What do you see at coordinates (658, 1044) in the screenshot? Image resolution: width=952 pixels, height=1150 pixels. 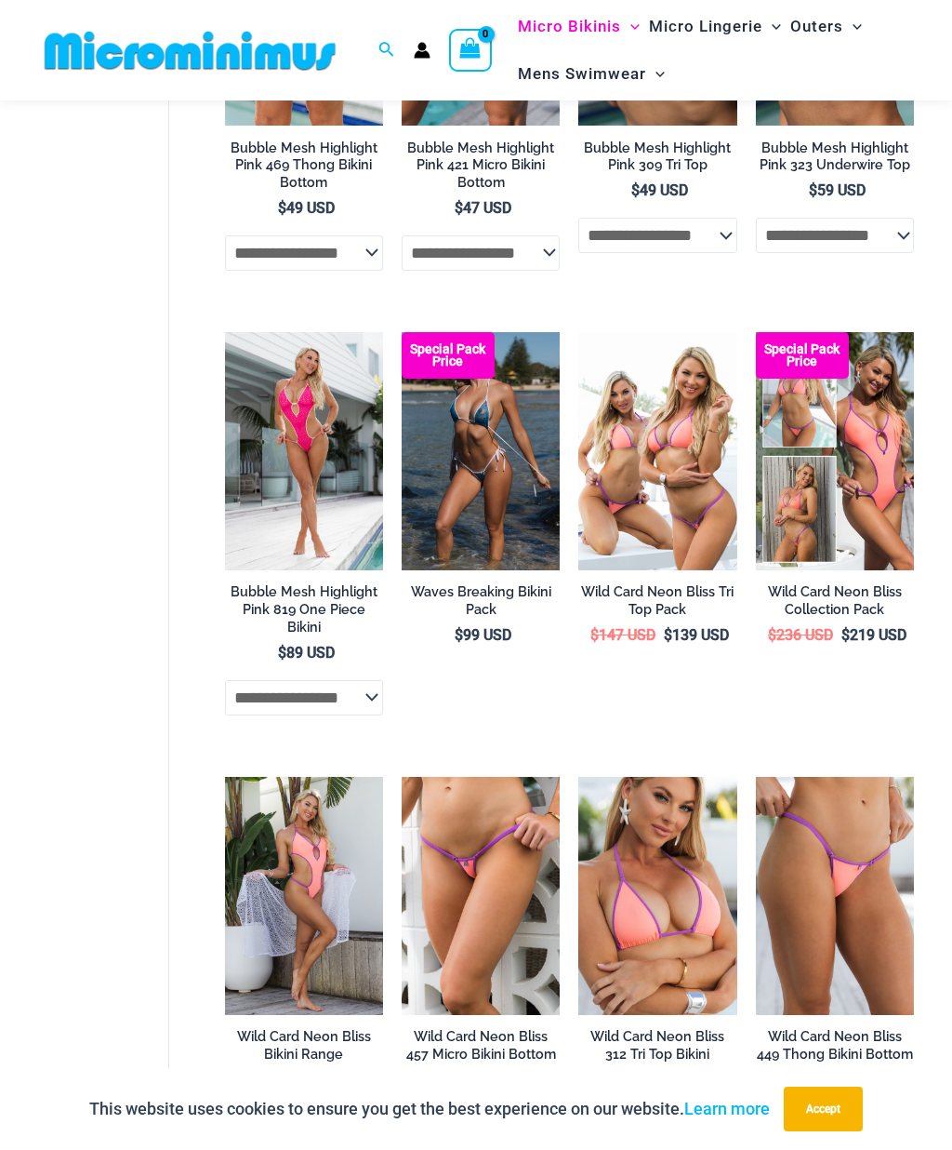 I see `h2: Wild Card Neon Bliss 312 Tri Top Bikini` at bounding box center [658, 1044].